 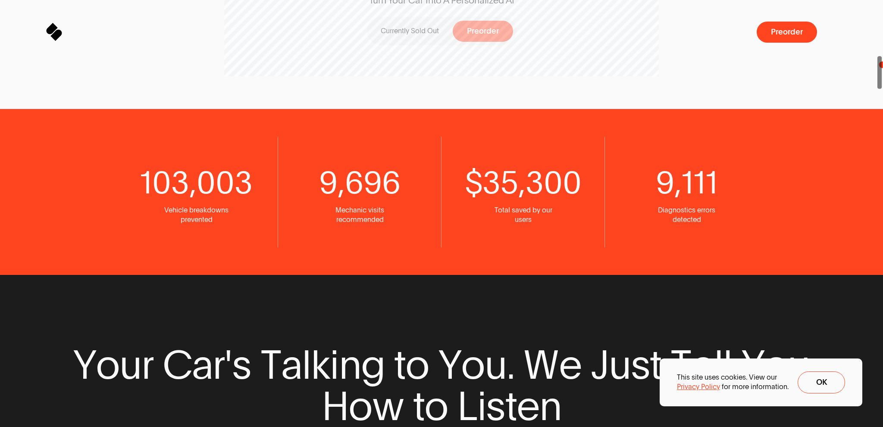 What do you see at coordinates (360, 215) in the screenshot?
I see `span: Mechanic visits recommended` at bounding box center [360, 215].